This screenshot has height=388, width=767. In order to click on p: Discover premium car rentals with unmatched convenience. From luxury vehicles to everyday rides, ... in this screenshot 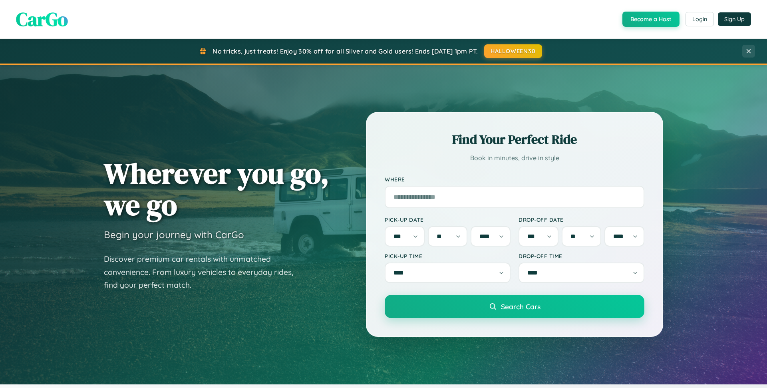, I will do `click(204, 272)`.